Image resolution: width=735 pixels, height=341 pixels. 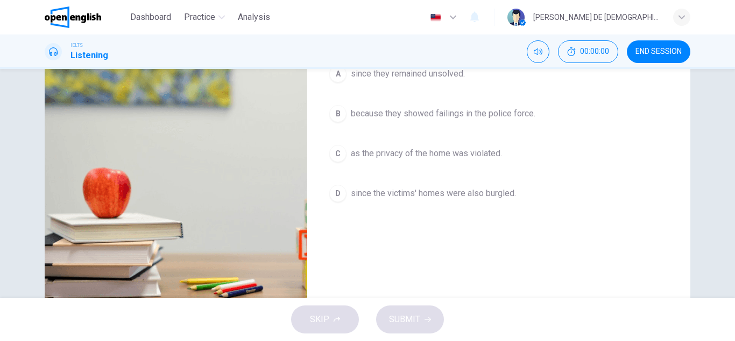 What do you see at coordinates (435, 17) in the screenshot?
I see `img: en` at bounding box center [435, 17].